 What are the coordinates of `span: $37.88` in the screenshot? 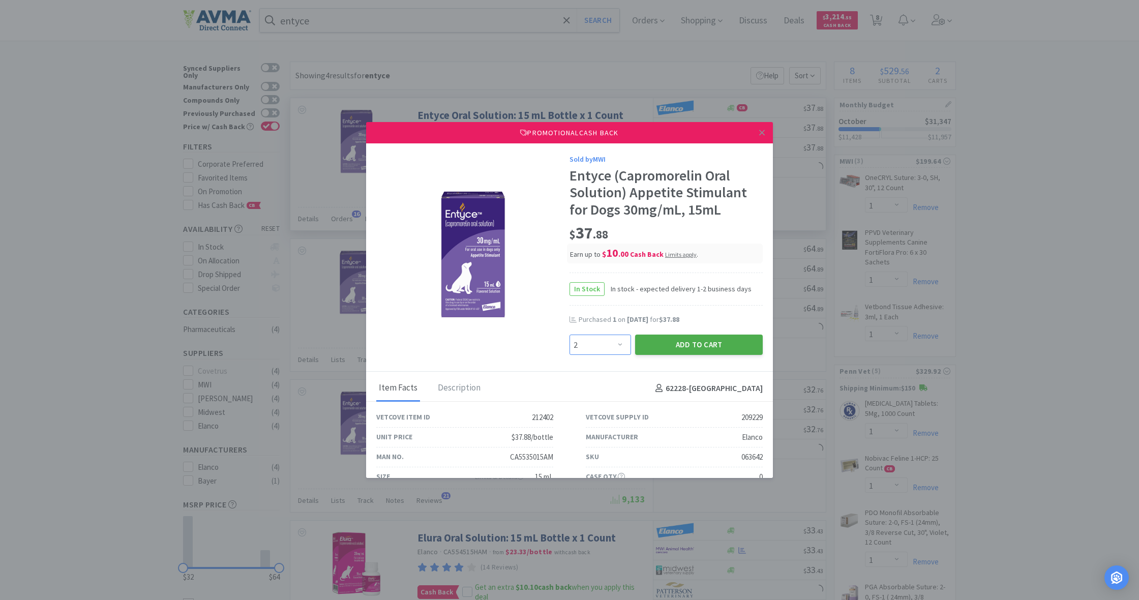 It's located at (669, 319).